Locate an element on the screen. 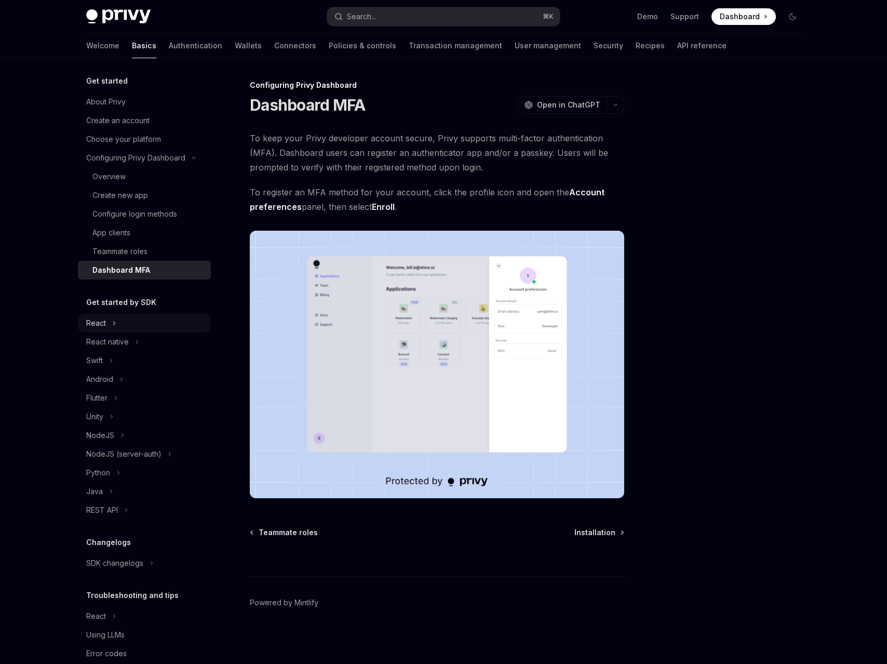 This screenshot has height=664, width=887. div: Unity is located at coordinates (95, 416).